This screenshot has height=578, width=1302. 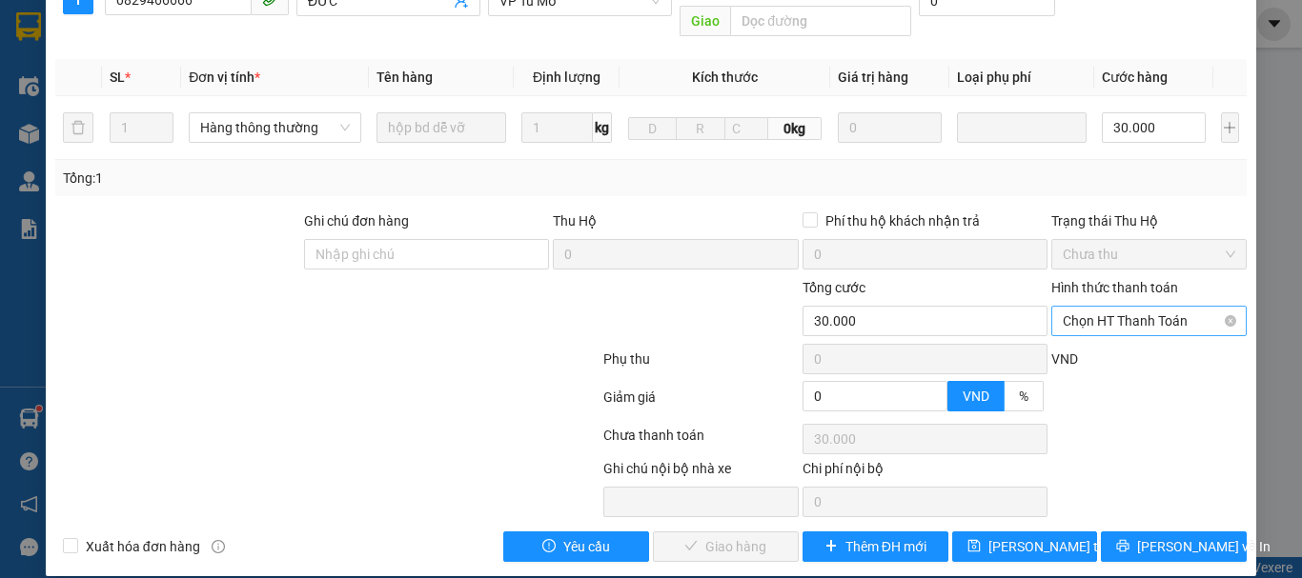 What do you see at coordinates (206, 92) in the screenshot?
I see `span: Website` at bounding box center [206, 92].